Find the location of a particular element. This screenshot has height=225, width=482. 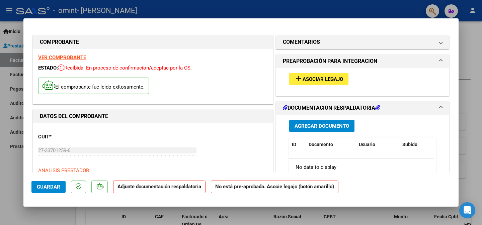

strong: COMPROBANTE is located at coordinates (59, 42).